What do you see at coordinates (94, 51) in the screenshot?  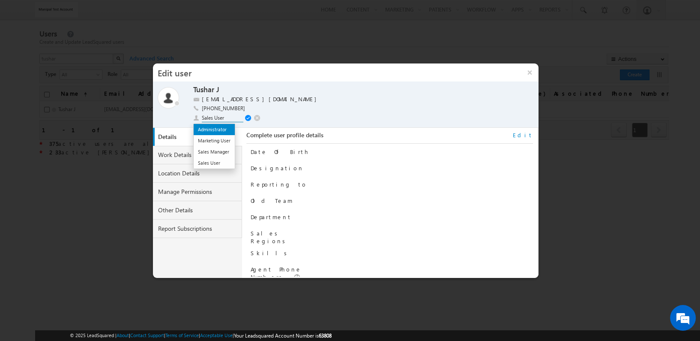 I see `div: Chat with us now` at bounding box center [94, 51].